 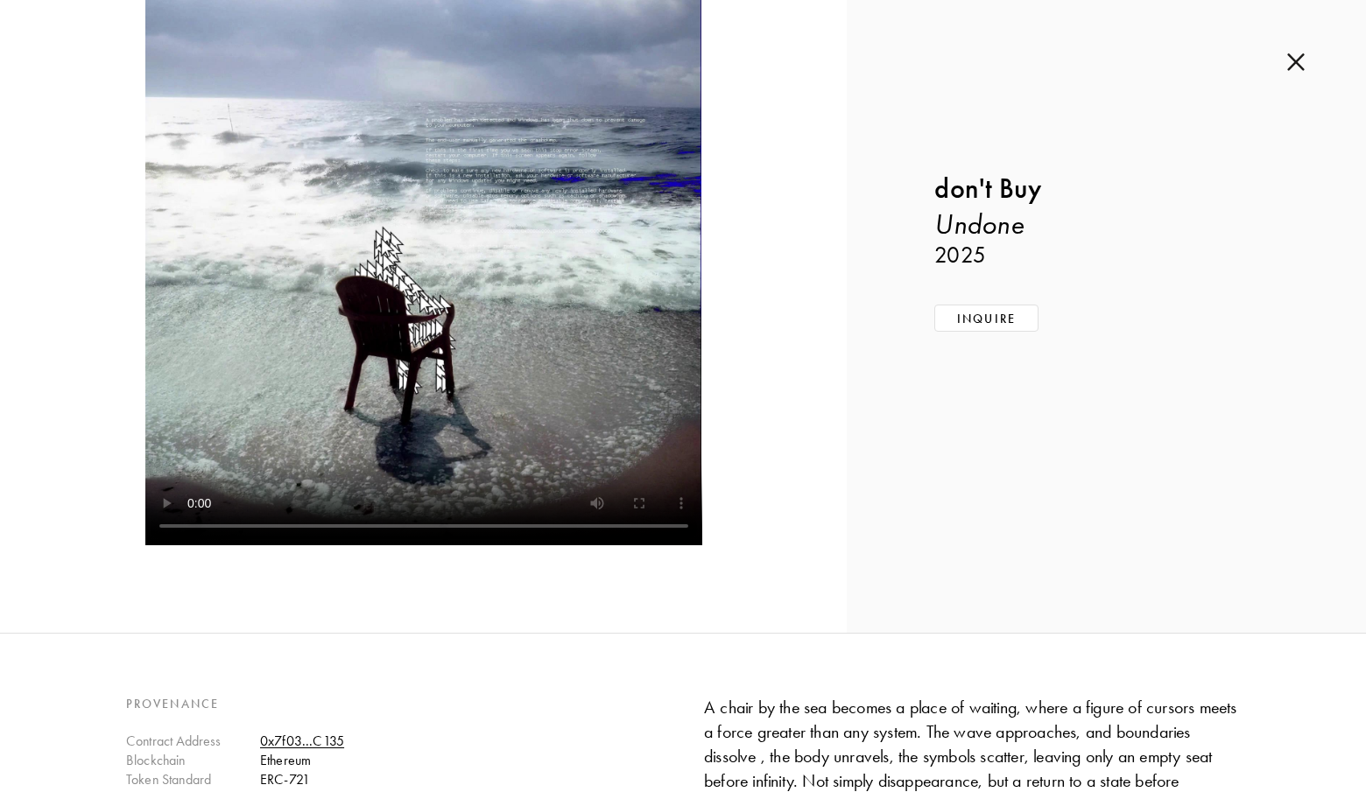 I want to click on a: 0x7f03...C135, so click(x=302, y=741).